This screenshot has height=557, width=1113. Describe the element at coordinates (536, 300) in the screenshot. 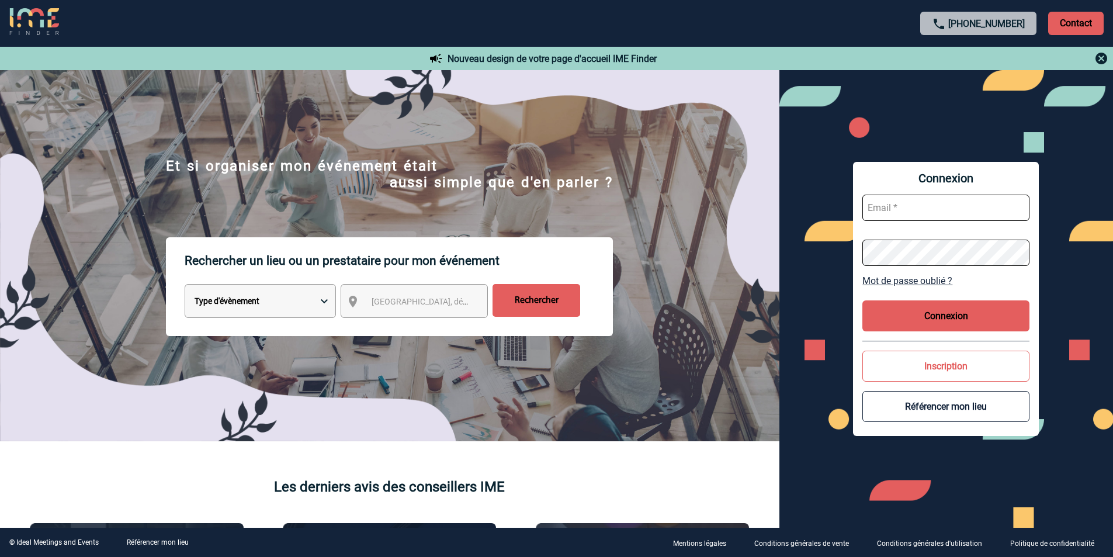

I see `input: Rechercher` at that location.